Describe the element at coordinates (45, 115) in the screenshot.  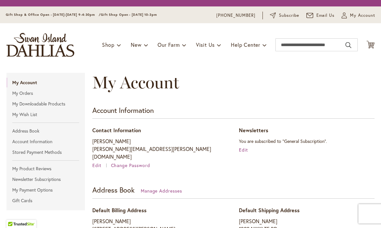
I see `a: My Wish List` at that location.